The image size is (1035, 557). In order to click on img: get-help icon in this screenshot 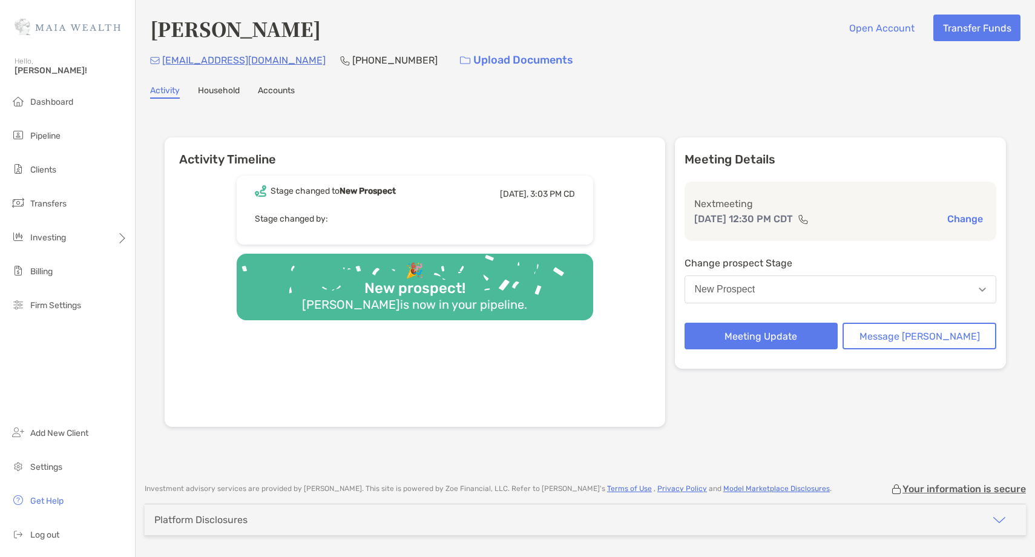, I will do `click(18, 500)`.